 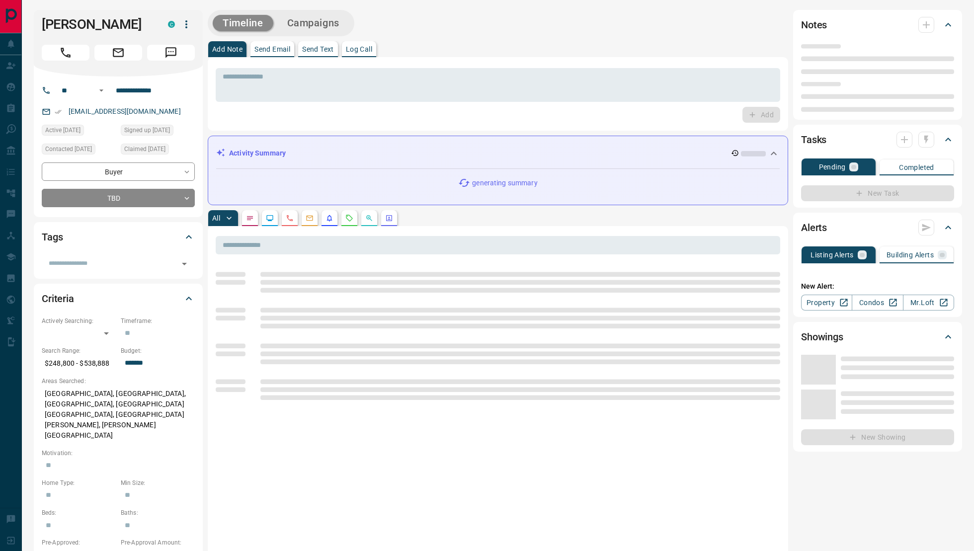 I want to click on p: Budget:, so click(x=158, y=351).